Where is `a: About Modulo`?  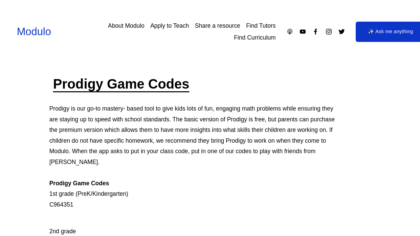 a: About Modulo is located at coordinates (126, 26).